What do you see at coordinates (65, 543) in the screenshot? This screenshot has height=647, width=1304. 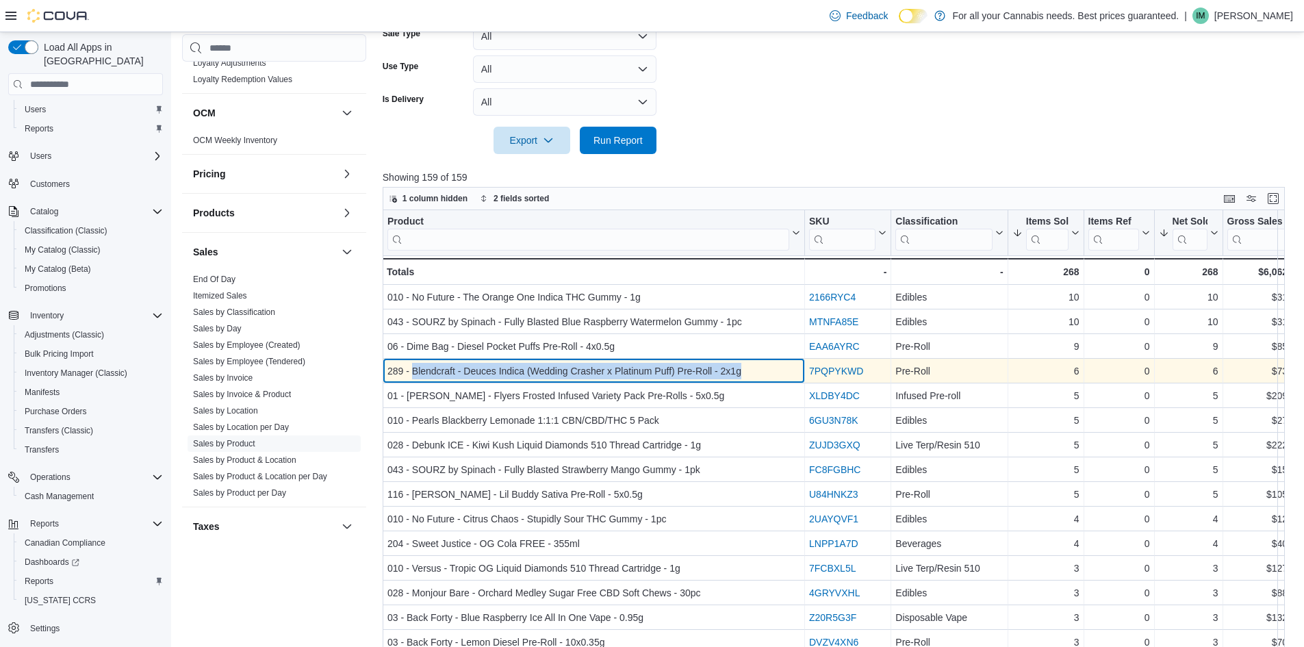 I see `a: Canadian Compliance` at bounding box center [65, 543].